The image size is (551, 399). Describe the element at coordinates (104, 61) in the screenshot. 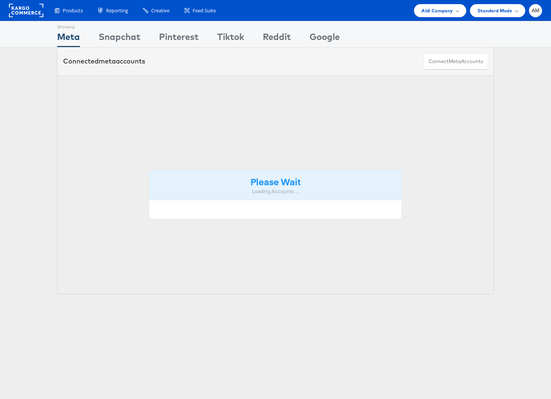

I see `div: Connected accounts` at that location.